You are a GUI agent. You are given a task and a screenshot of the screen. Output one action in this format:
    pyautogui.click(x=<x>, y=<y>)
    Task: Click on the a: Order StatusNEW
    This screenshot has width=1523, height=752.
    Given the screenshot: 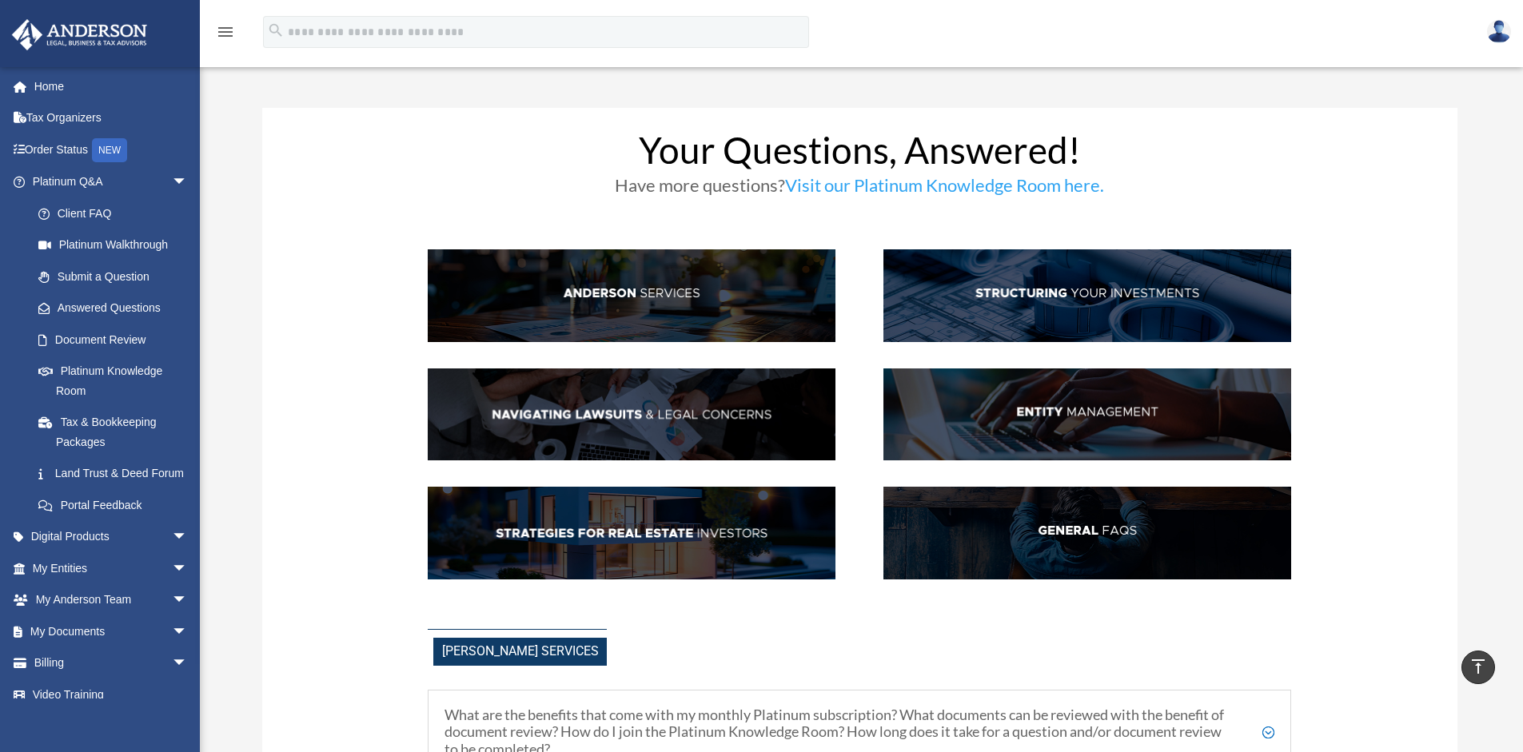 What is the action you would take?
    pyautogui.click(x=111, y=150)
    